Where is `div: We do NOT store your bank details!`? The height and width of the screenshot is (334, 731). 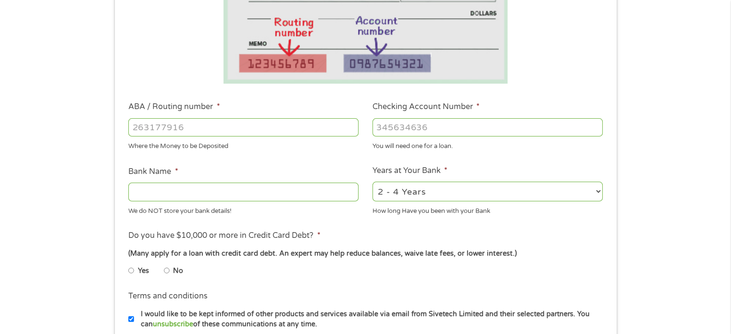
div: We do NOT store your bank details! is located at coordinates (243, 209).